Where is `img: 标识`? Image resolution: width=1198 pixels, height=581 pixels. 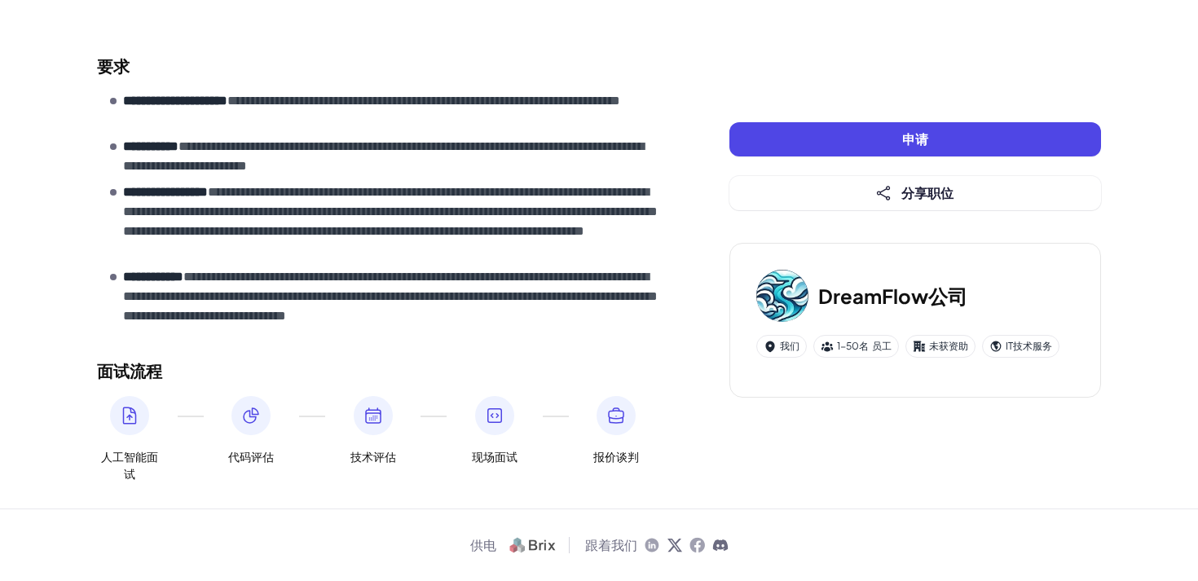 img: 标识 is located at coordinates (532, 545).